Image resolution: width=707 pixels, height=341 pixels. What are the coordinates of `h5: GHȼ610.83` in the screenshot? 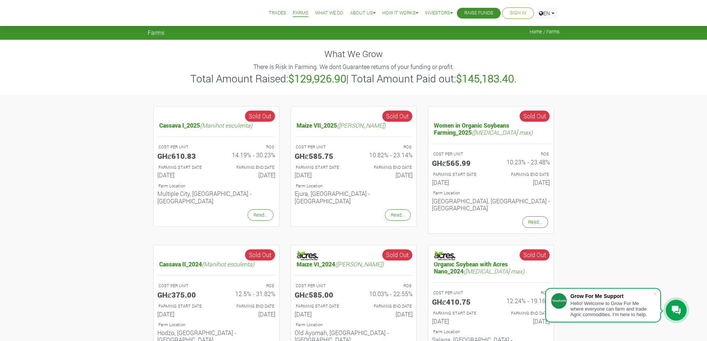 It's located at (184, 156).